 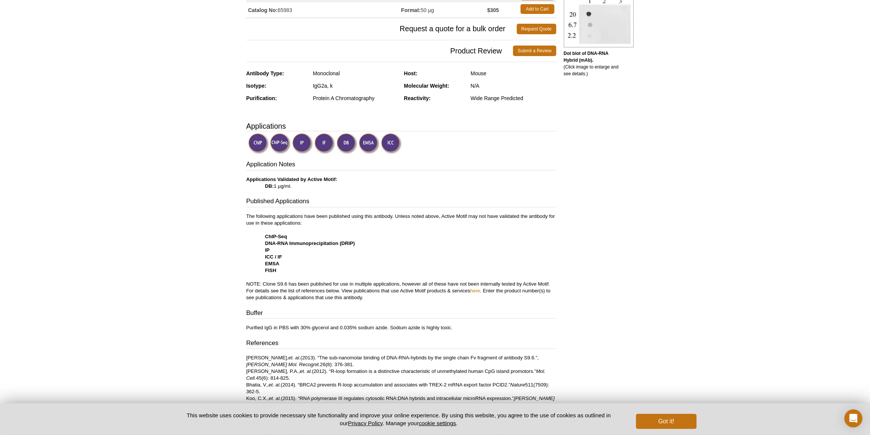 What do you see at coordinates (380, 51) in the screenshot?
I see `span: Product Review` at bounding box center [380, 51].